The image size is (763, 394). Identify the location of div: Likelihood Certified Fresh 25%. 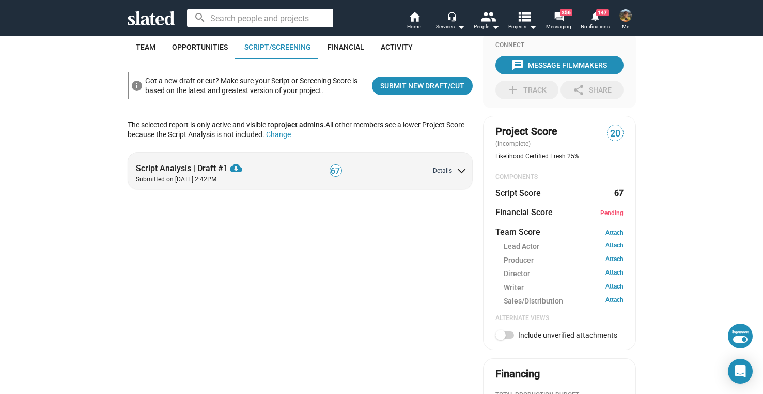
(560, 157).